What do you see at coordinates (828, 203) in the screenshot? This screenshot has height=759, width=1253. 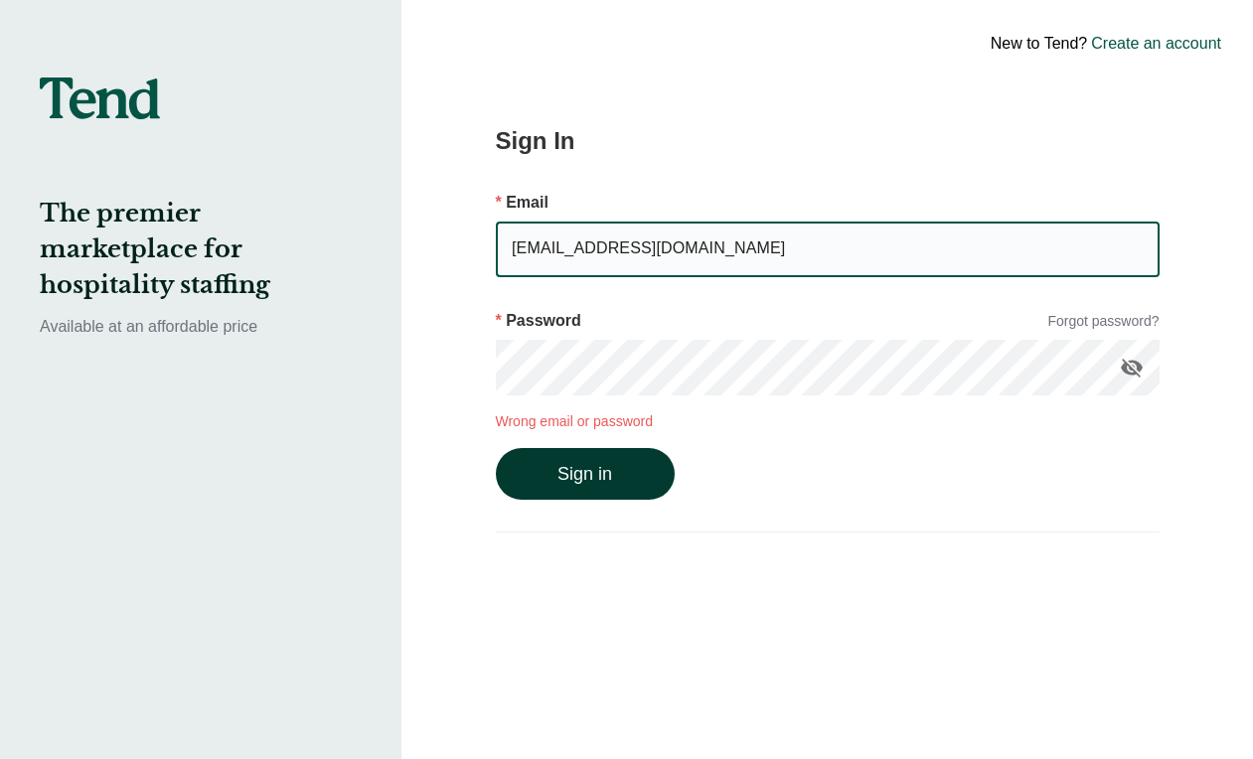 I see `p: Email` at bounding box center [828, 203].